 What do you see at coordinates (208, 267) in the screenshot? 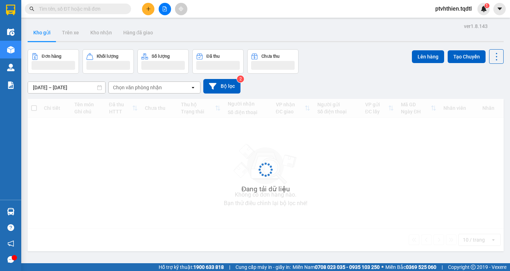
I see `strong: 1900 633 818` at bounding box center [208, 267].